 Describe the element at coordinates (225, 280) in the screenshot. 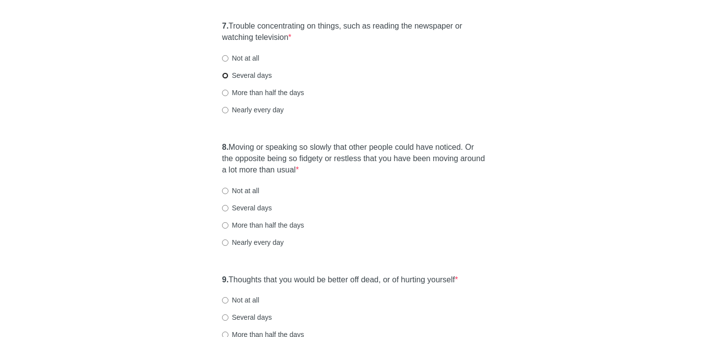

I see `strong: 9.` at that location.